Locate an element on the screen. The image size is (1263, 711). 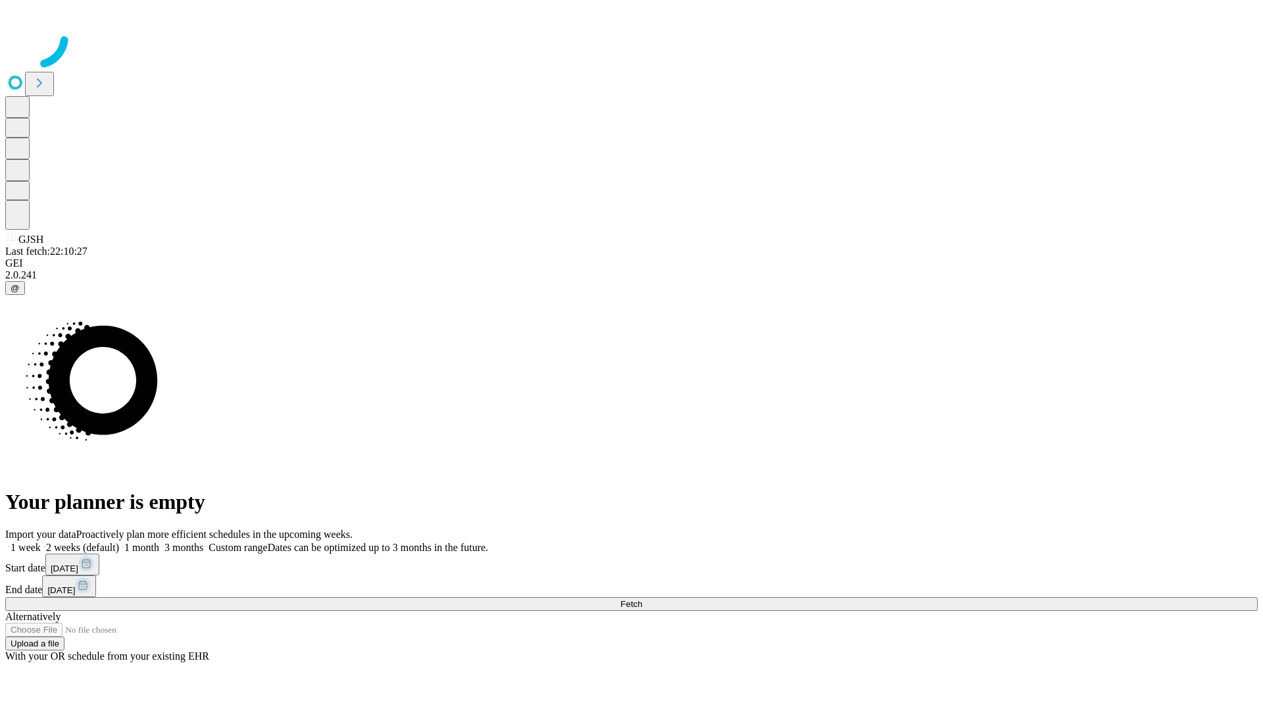
button: Upload a file is located at coordinates (35, 643).